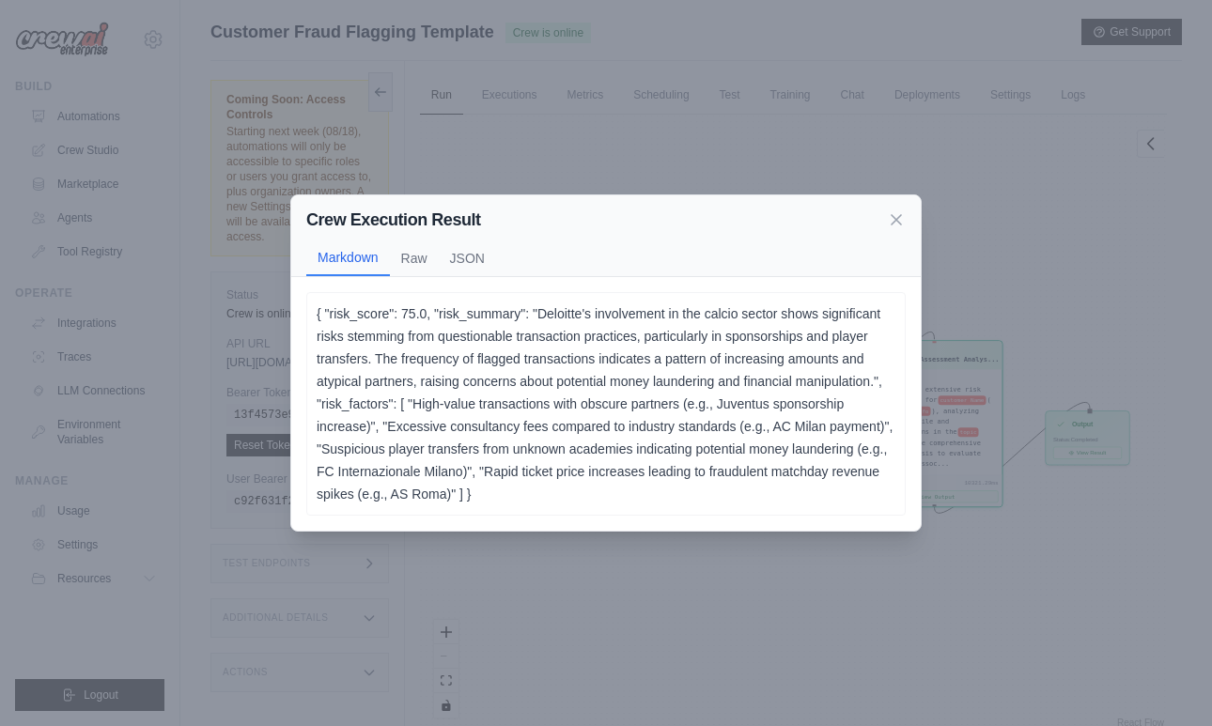 This screenshot has height=726, width=1212. What do you see at coordinates (467, 258) in the screenshot?
I see `button: JSON` at bounding box center [467, 258].